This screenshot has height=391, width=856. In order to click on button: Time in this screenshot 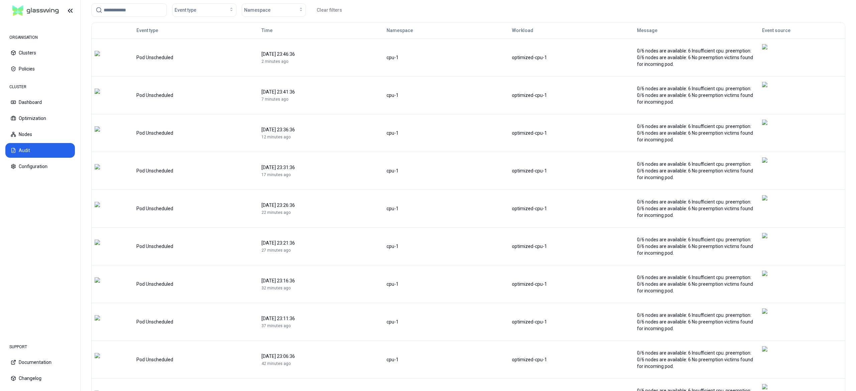, I will do `click(267, 30)`.